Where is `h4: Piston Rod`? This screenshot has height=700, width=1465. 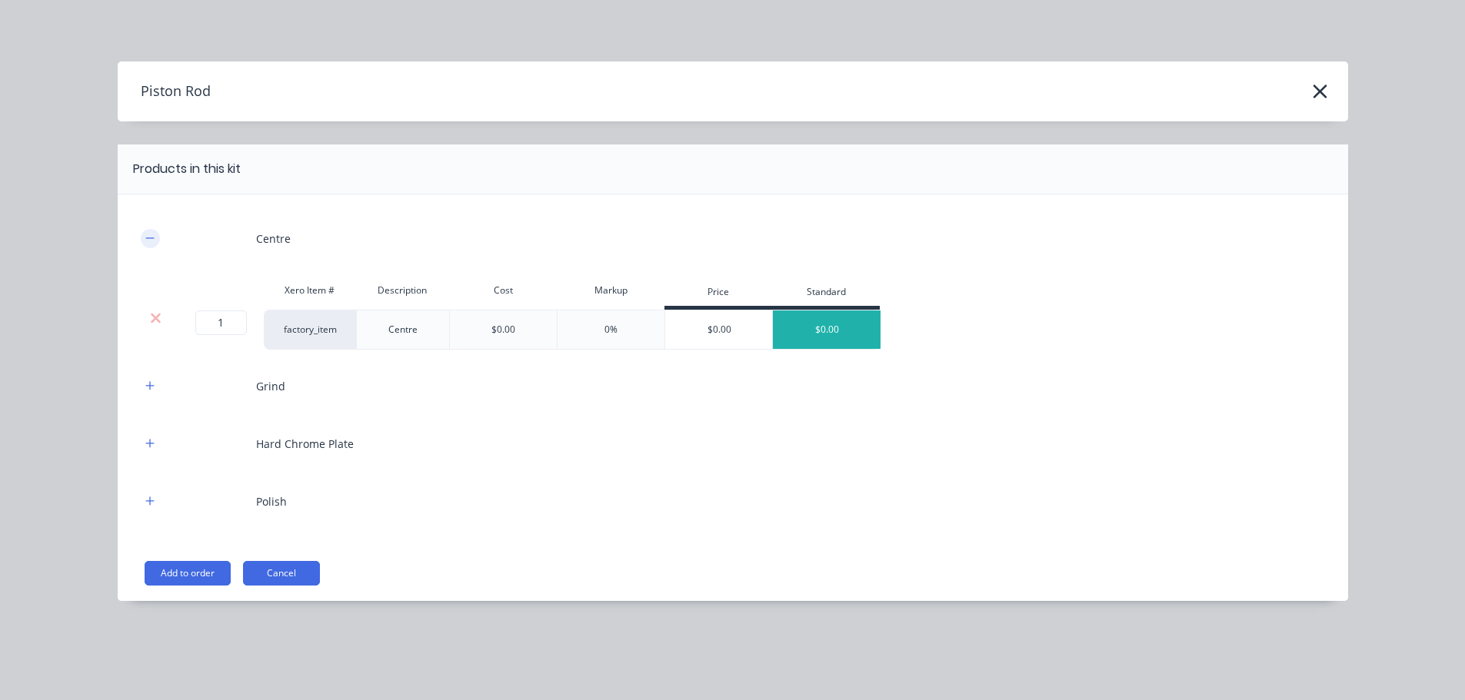 h4: Piston Rod is located at coordinates (164, 92).